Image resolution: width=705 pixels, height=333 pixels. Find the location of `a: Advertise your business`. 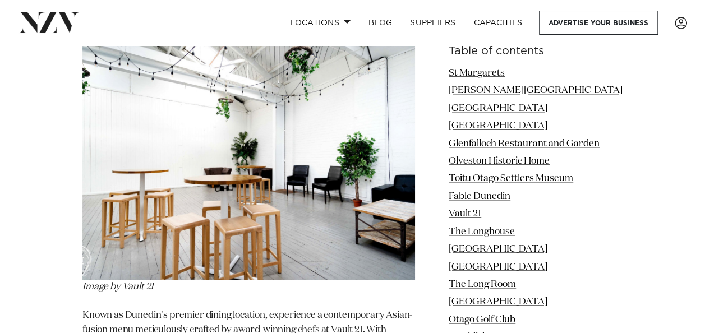

a: Advertise your business is located at coordinates (598, 22).